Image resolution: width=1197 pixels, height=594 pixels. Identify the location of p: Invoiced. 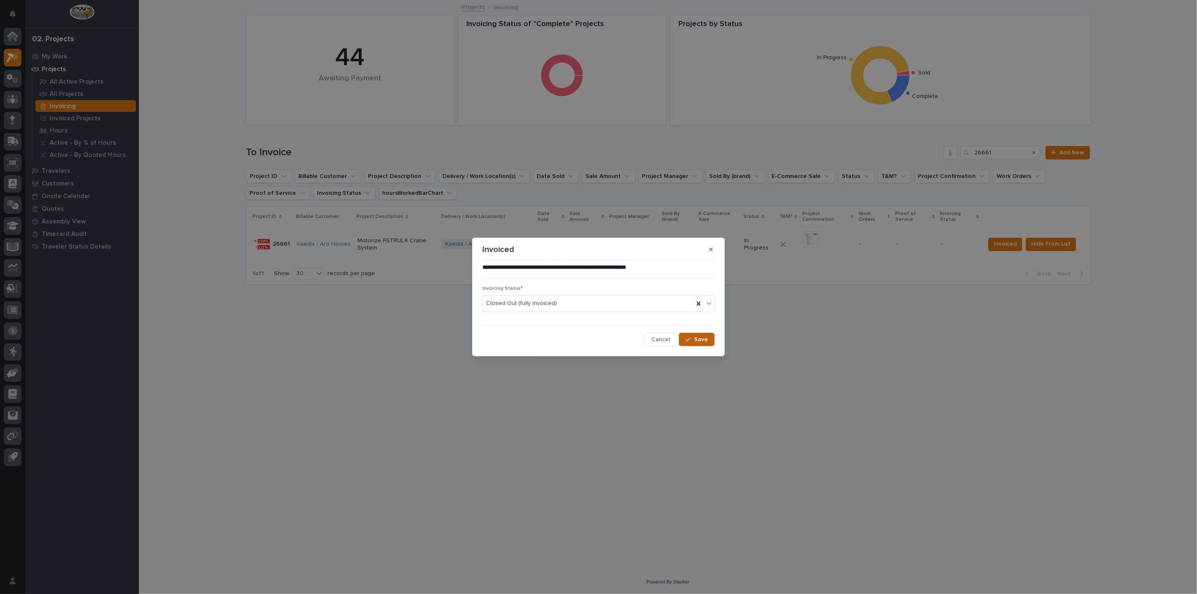
(498, 250).